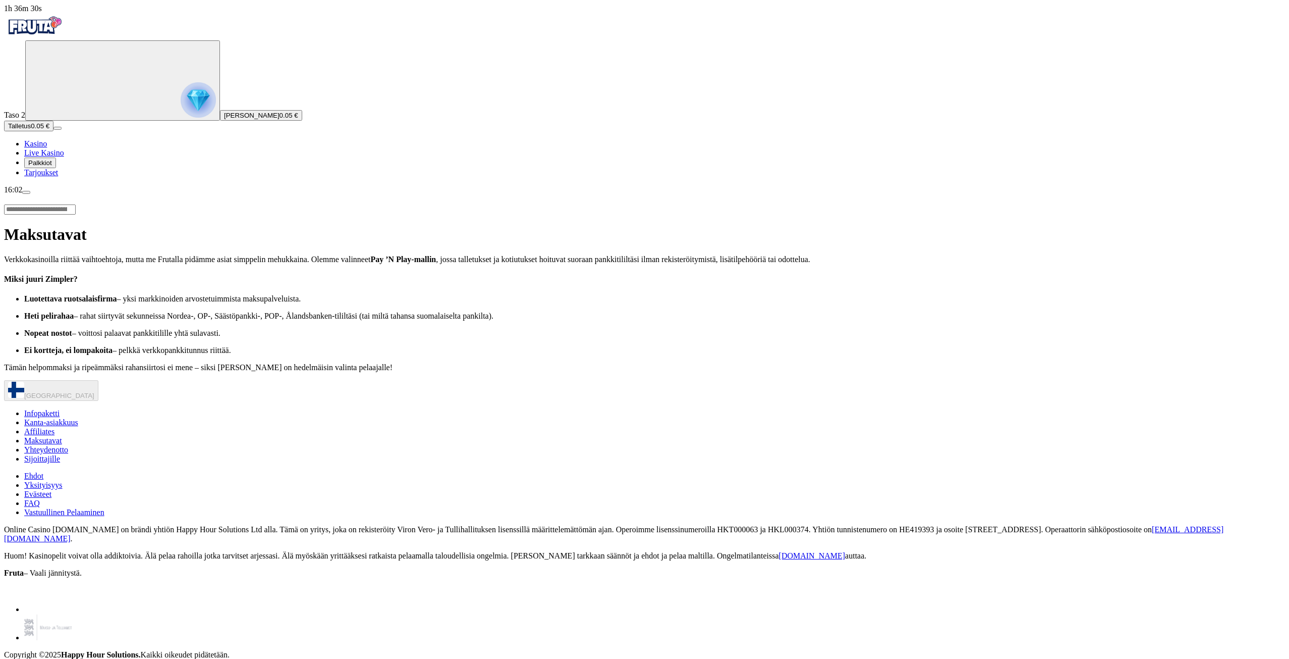 The height and width of the screenshot is (659, 1289). What do you see at coordinates (19, 126) in the screenshot?
I see `span: Talletus` at bounding box center [19, 126].